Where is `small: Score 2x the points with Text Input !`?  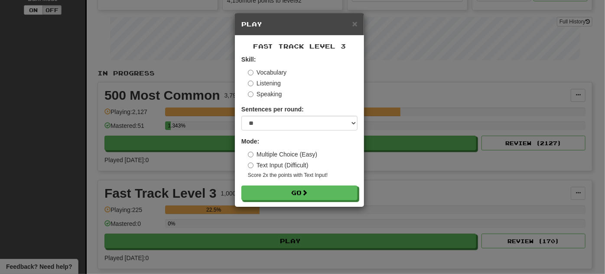
small: Score 2x the points with Text Input ! is located at coordinates (302, 175).